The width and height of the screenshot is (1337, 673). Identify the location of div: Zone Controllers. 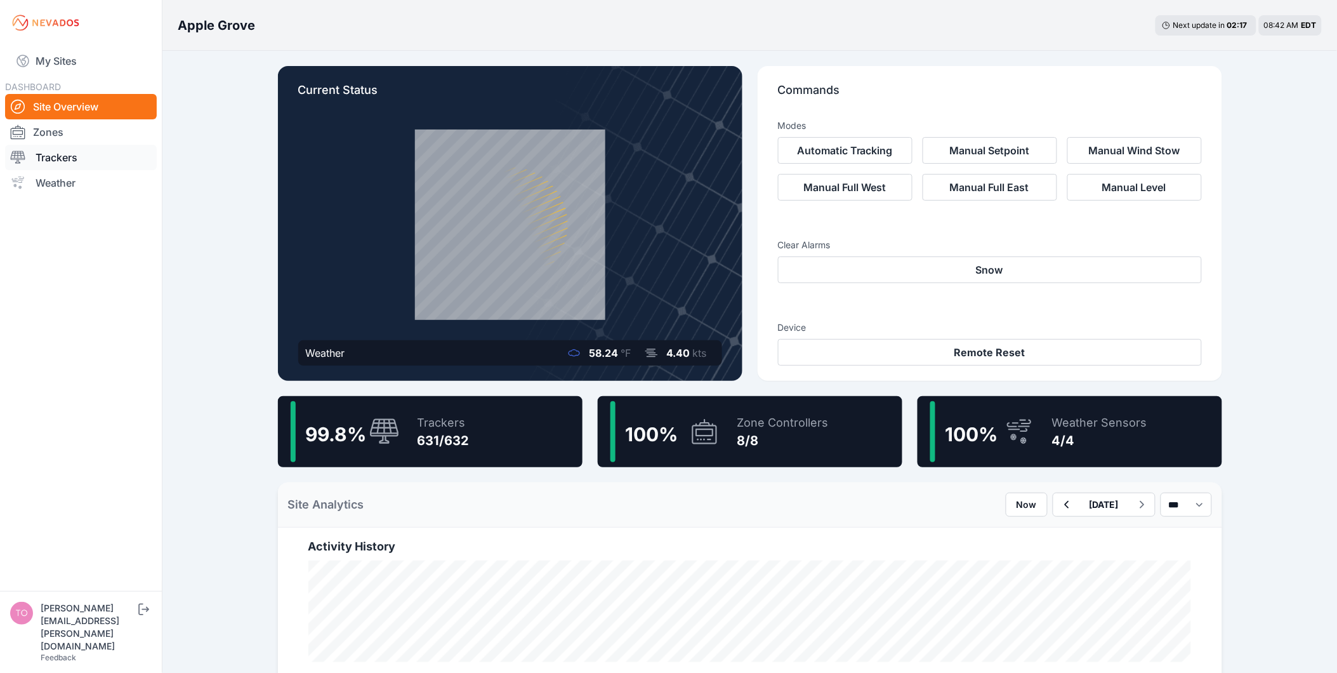
(783, 423).